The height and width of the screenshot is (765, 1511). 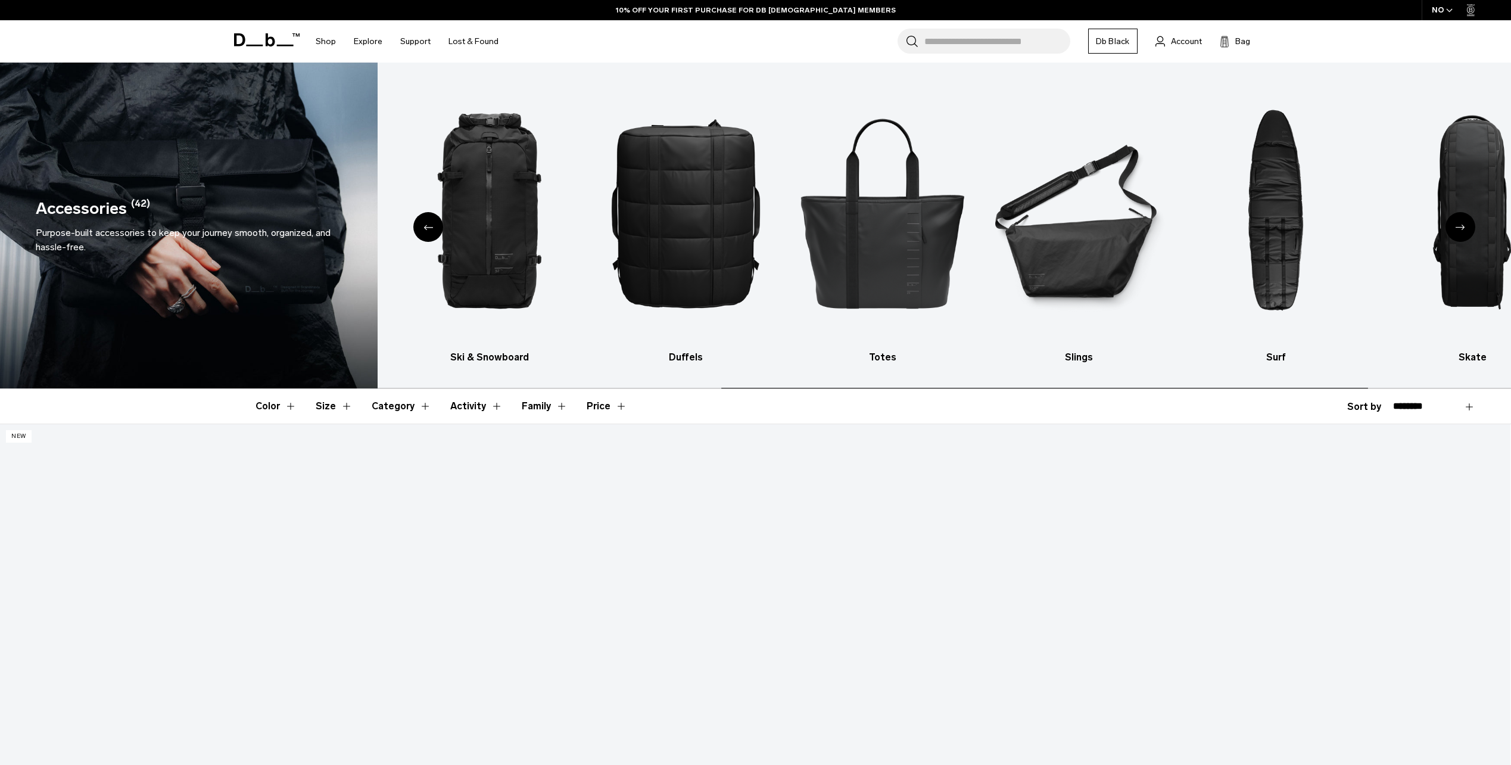 I want to click on a: Db Black, so click(x=1113, y=41).